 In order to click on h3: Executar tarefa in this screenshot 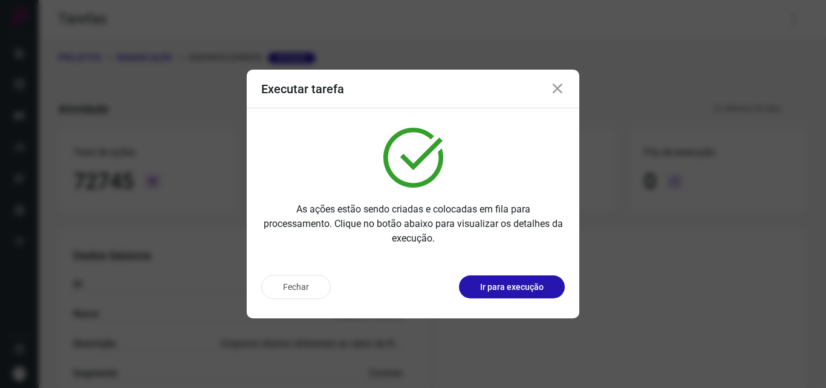, I will do `click(302, 89)`.